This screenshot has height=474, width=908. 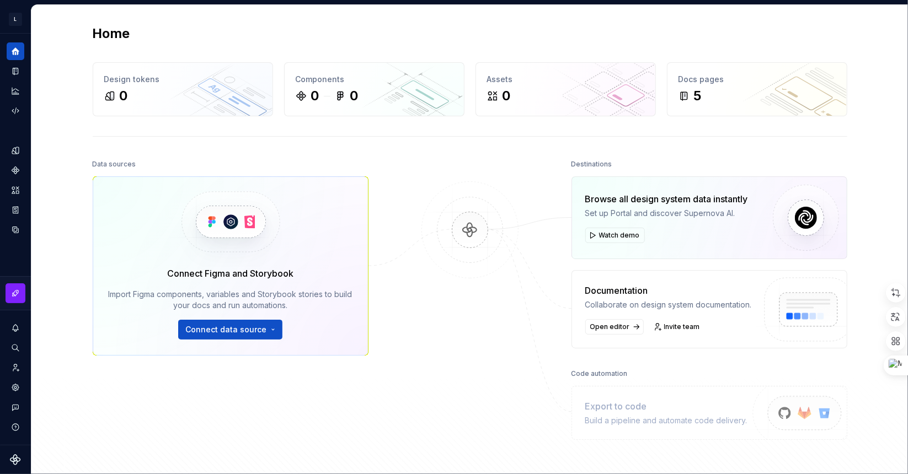 I want to click on div: Import Figma components, variables and Storybook stories to build your docs and run automations., so click(x=230, y=300).